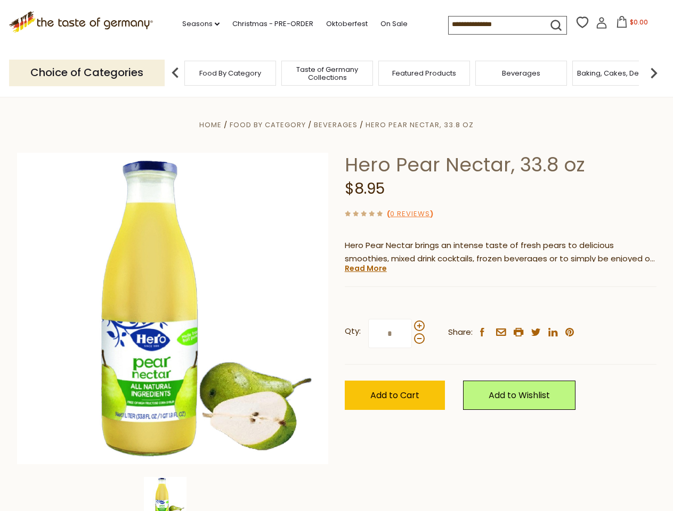 Image resolution: width=673 pixels, height=511 pixels. Describe the element at coordinates (175, 73) in the screenshot. I see `img: previous arrow` at that location.